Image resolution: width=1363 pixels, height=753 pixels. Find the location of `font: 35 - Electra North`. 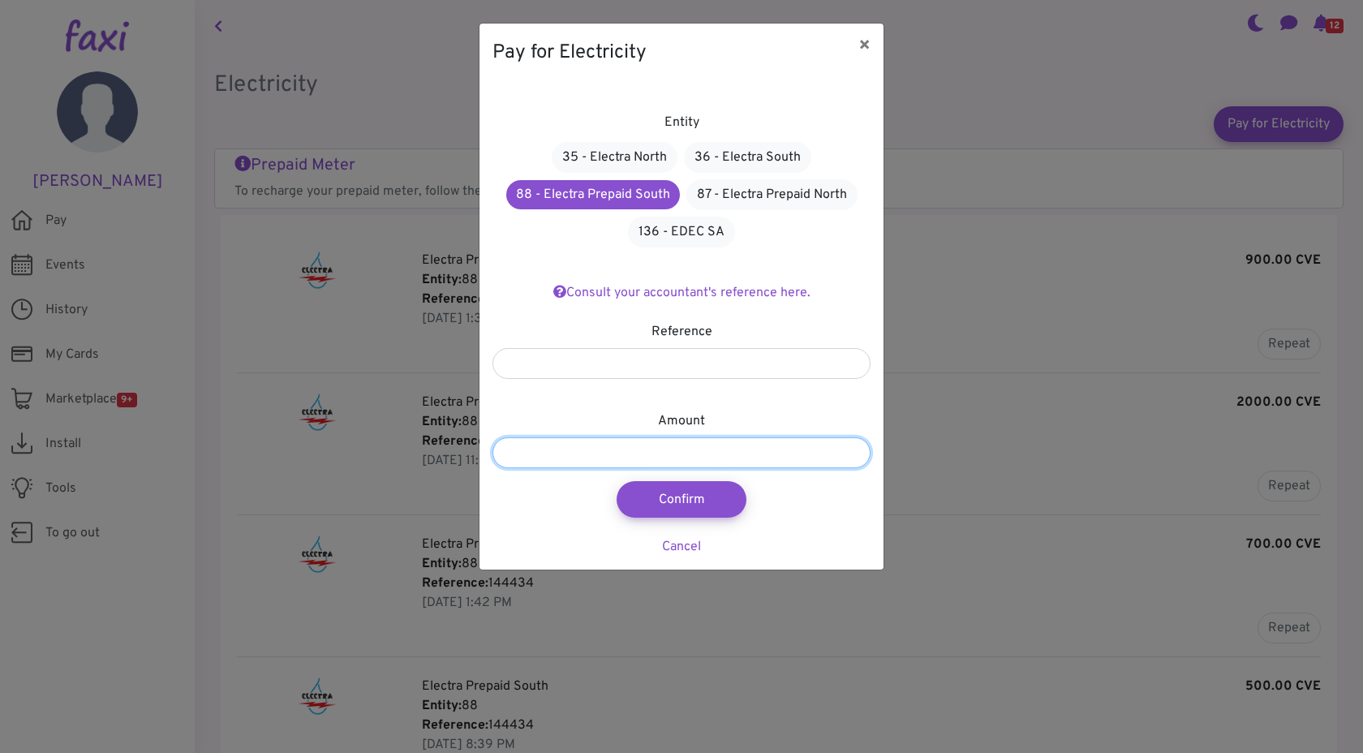

font: 35 - Electra North is located at coordinates (614, 157).